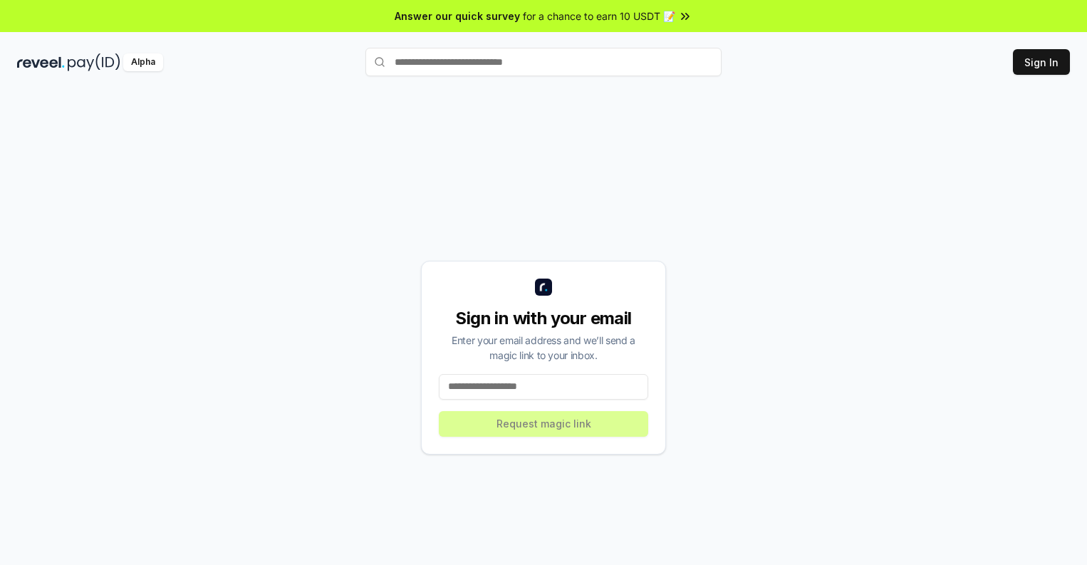  What do you see at coordinates (94, 62) in the screenshot?
I see `img: pay_id` at bounding box center [94, 62].